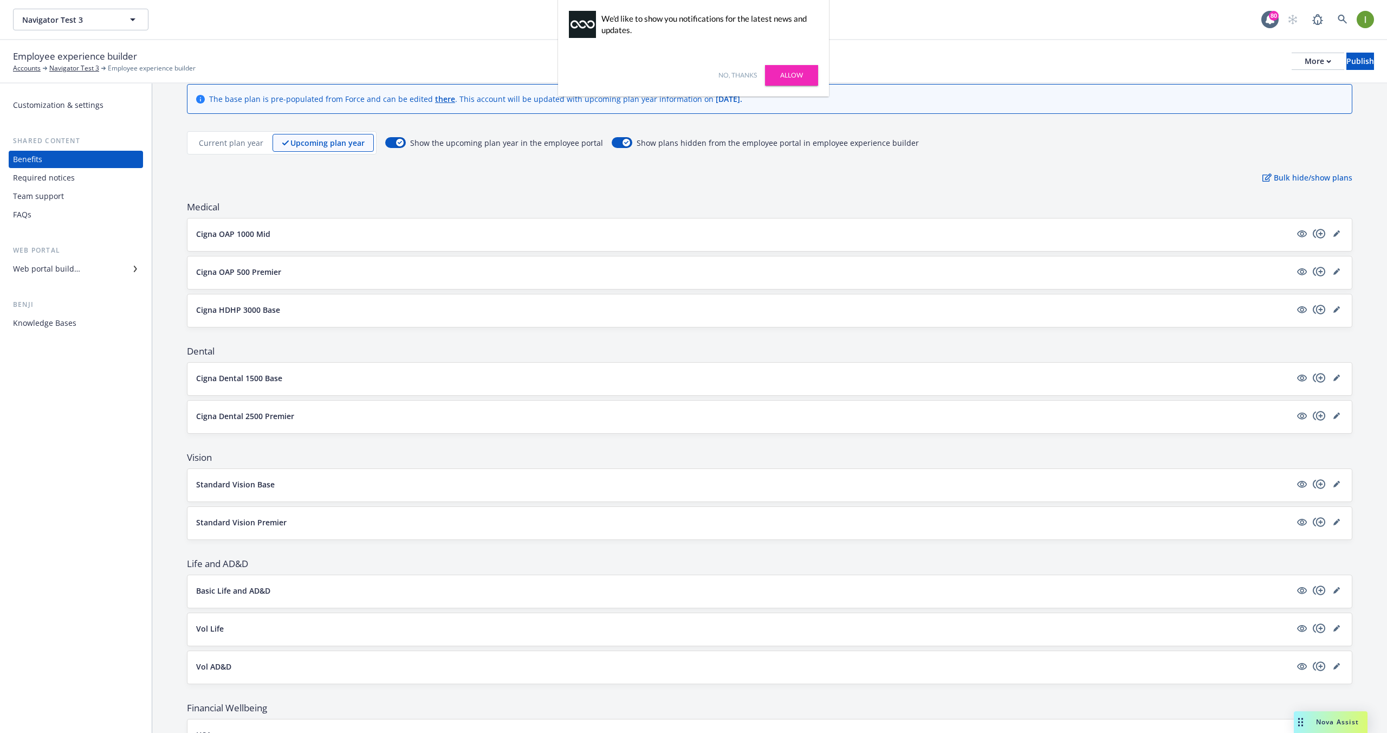 The width and height of the screenshot is (1387, 733). I want to click on button: Standard Vision Premier, so click(743, 522).